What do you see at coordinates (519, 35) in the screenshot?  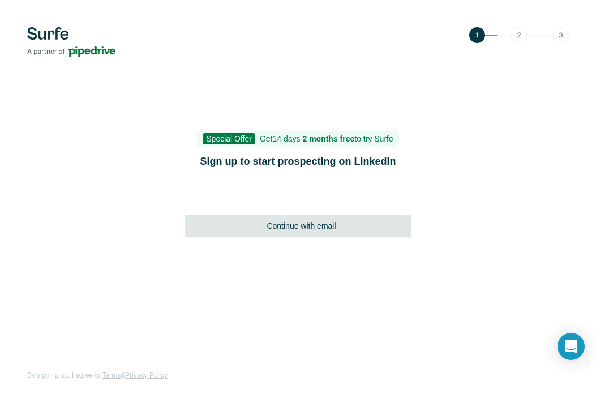 I see `img: Step 1` at bounding box center [519, 35].